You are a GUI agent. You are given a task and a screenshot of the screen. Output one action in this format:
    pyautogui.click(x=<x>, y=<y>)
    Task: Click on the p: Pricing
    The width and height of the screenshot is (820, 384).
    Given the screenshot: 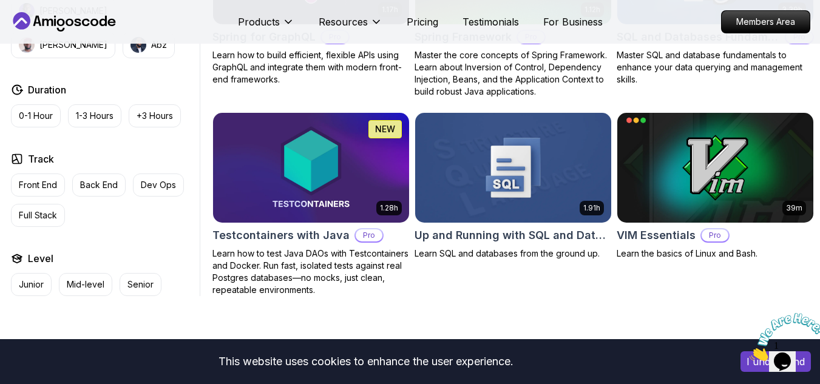 What is the action you would take?
    pyautogui.click(x=422, y=22)
    